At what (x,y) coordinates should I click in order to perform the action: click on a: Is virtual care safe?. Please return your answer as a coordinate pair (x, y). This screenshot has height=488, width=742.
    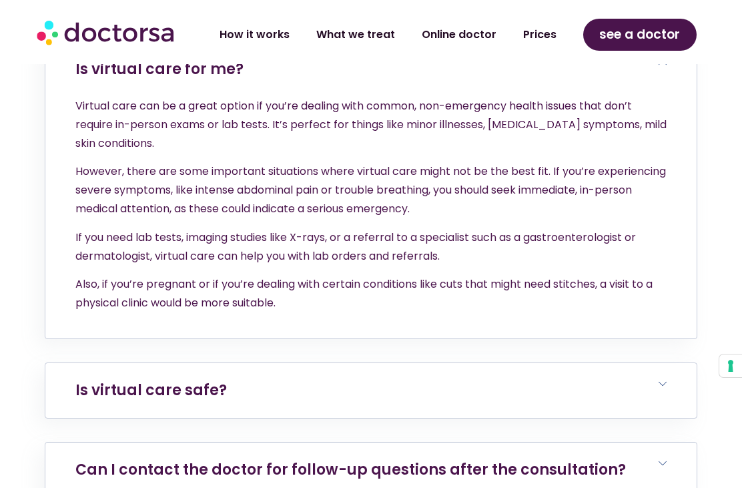
    Looking at the image, I should click on (151, 390).